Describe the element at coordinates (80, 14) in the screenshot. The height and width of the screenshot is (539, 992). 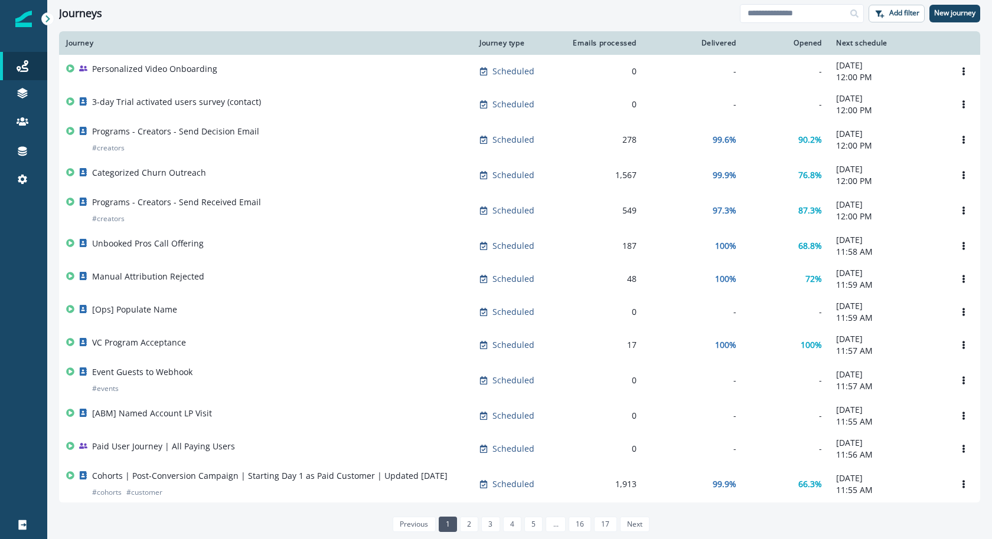
I see `h1: Journeys` at that location.